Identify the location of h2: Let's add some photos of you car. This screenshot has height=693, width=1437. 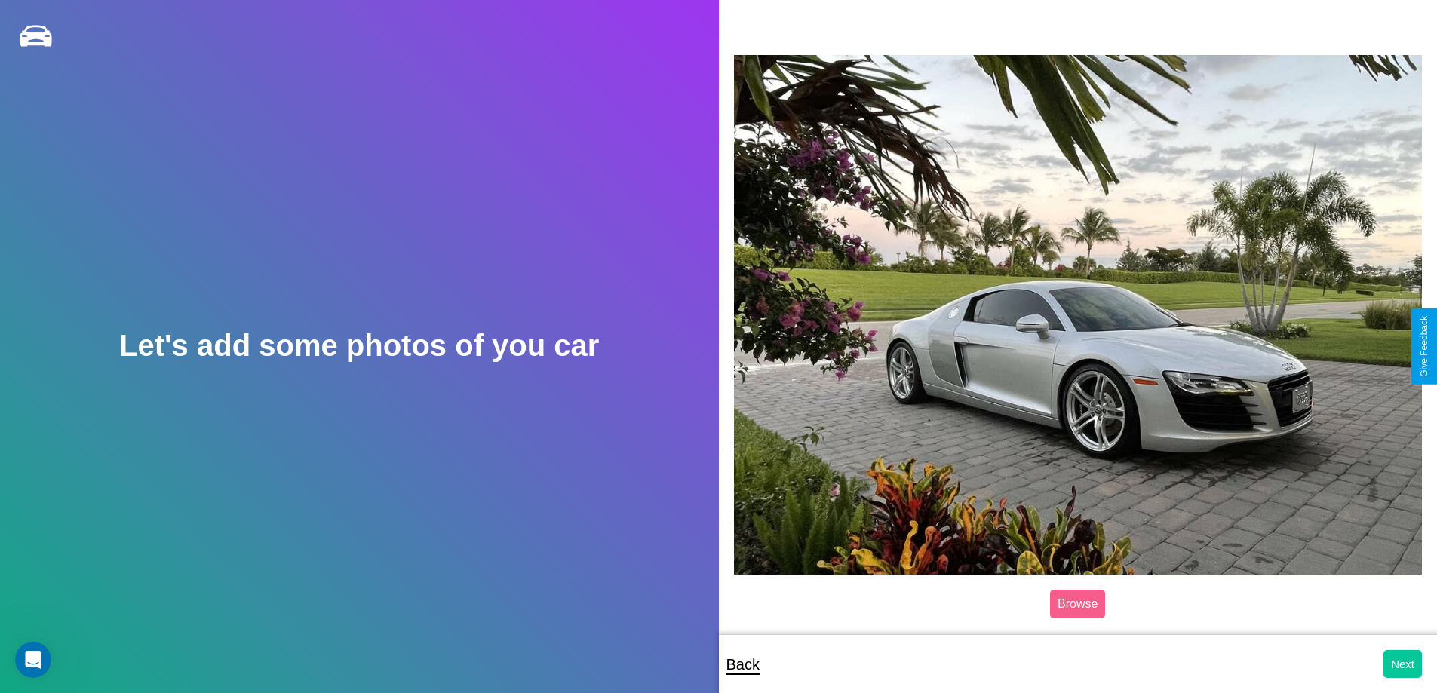
(359, 345).